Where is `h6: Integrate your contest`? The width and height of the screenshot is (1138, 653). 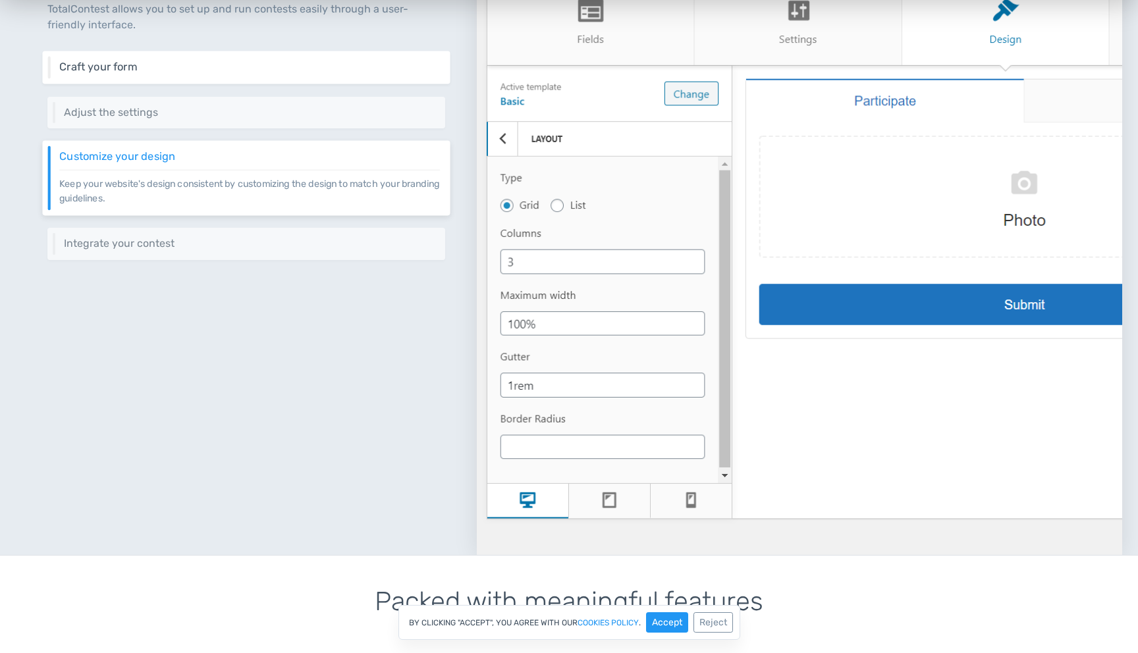 h6: Integrate your contest is located at coordinates (250, 244).